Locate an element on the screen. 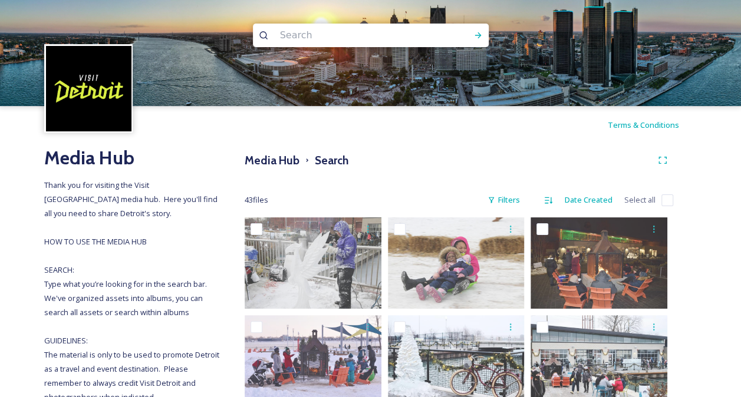 This screenshot has width=741, height=397. span: Select all is located at coordinates (640, 200).